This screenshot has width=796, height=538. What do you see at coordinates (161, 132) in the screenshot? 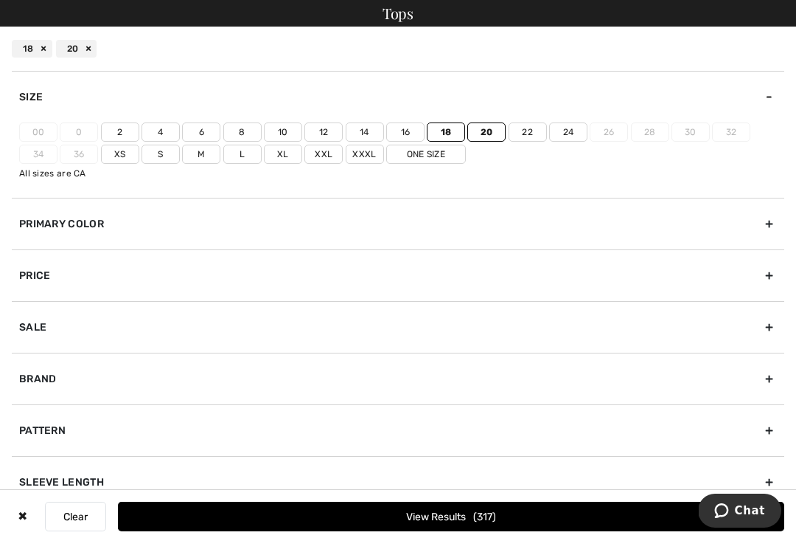
I see `label: 4` at bounding box center [161, 132].